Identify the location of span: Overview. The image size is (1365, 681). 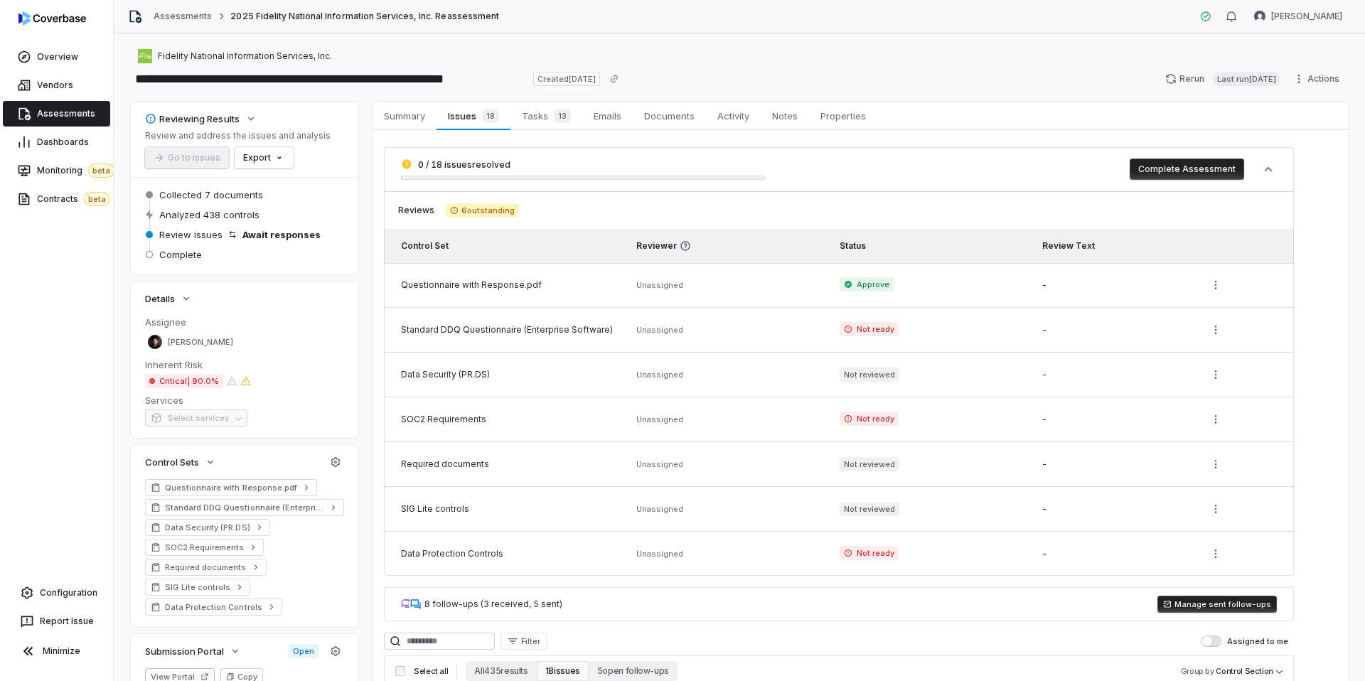
(58, 57).